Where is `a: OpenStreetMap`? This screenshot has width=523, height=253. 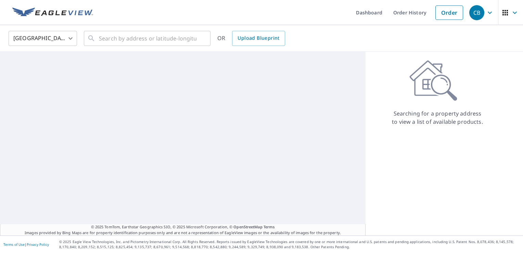
a: OpenStreetMap is located at coordinates (248, 226).